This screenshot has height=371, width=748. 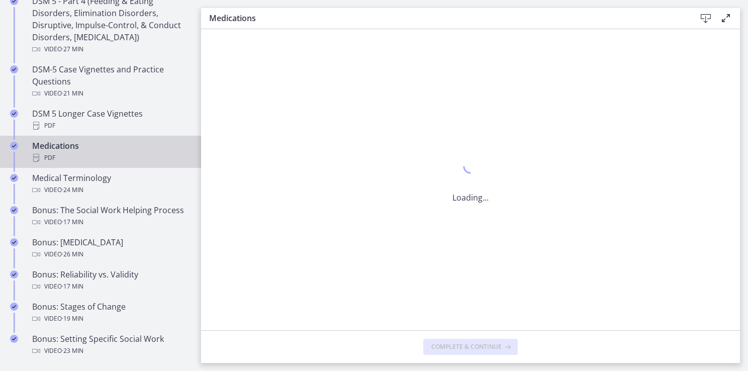 What do you see at coordinates (471, 347) in the screenshot?
I see `button: Complete & continue` at bounding box center [471, 347].